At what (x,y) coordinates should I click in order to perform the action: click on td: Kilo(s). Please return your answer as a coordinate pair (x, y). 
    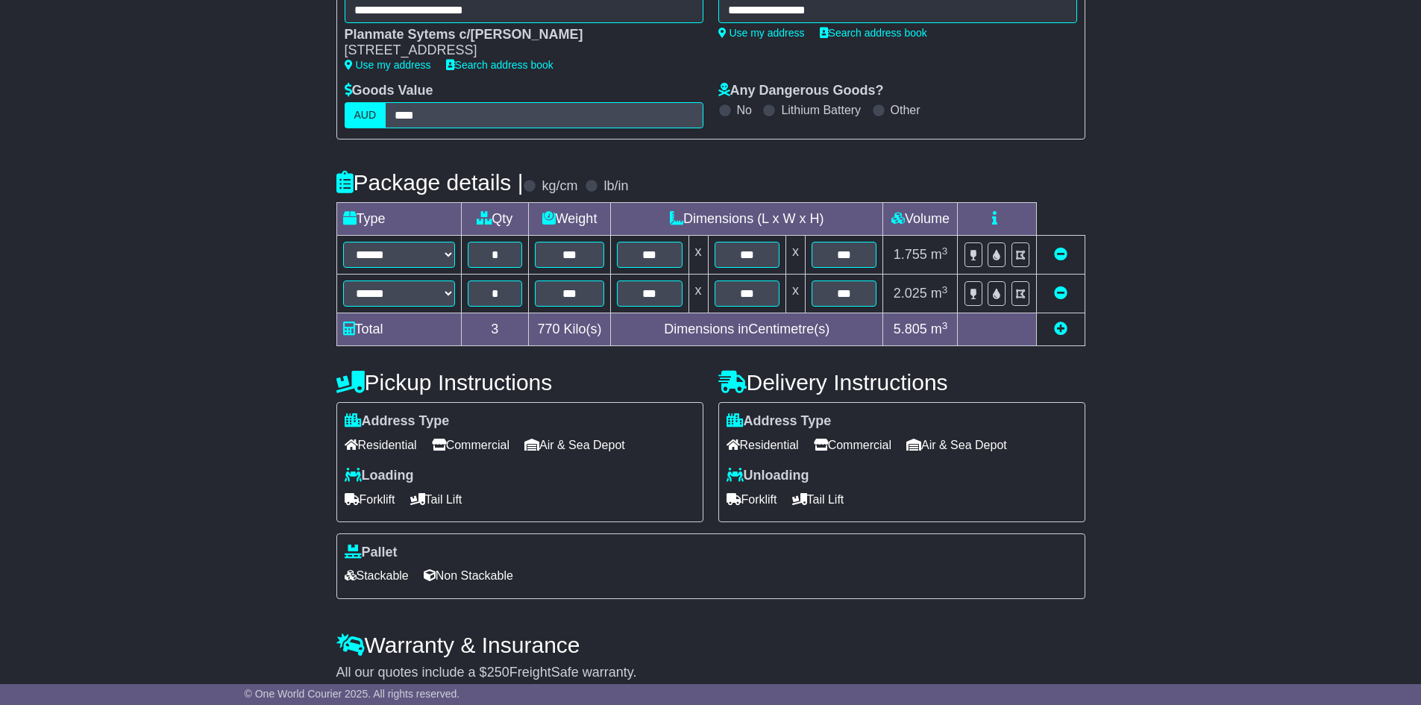
    Looking at the image, I should click on (570, 330).